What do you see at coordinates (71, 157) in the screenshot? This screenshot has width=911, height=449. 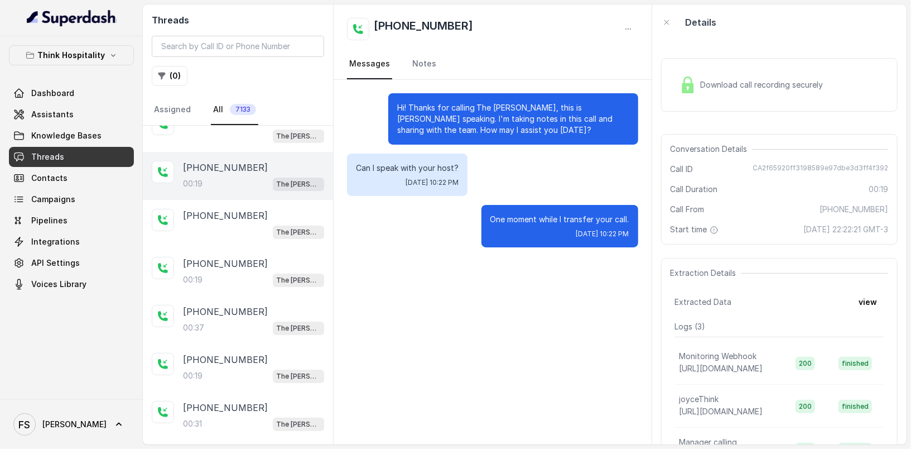 I see `a: Threads` at bounding box center [71, 157].